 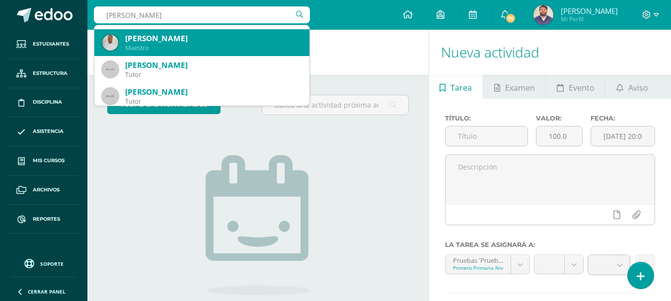 I want to click on span: Disciplina, so click(x=47, y=102).